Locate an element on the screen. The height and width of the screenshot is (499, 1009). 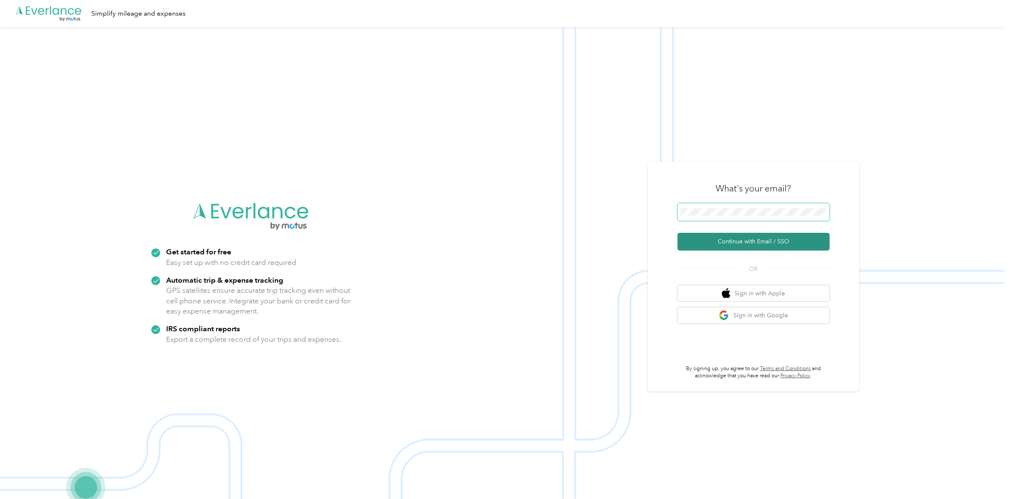
img: google logo is located at coordinates (724, 315).